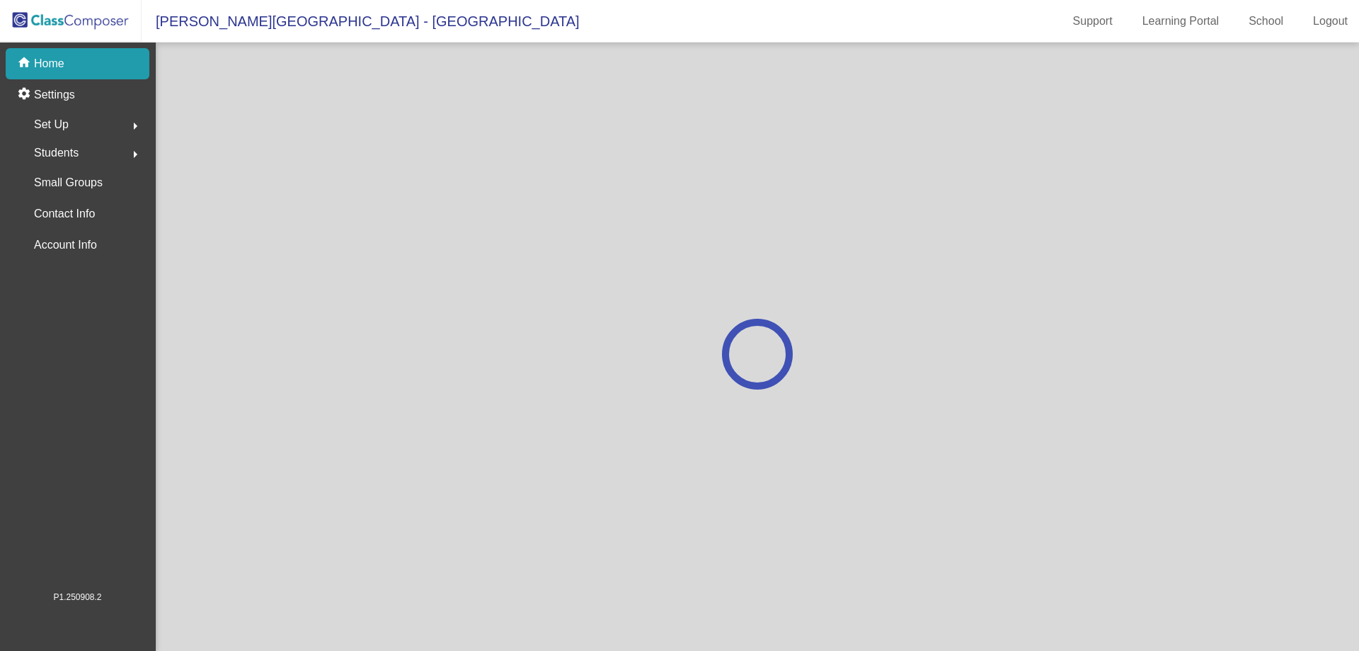 This screenshot has width=1359, height=651. I want to click on a: Support, so click(1093, 21).